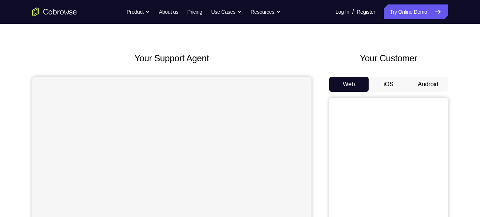 The height and width of the screenshot is (217, 480). I want to click on button: Android, so click(428, 84).